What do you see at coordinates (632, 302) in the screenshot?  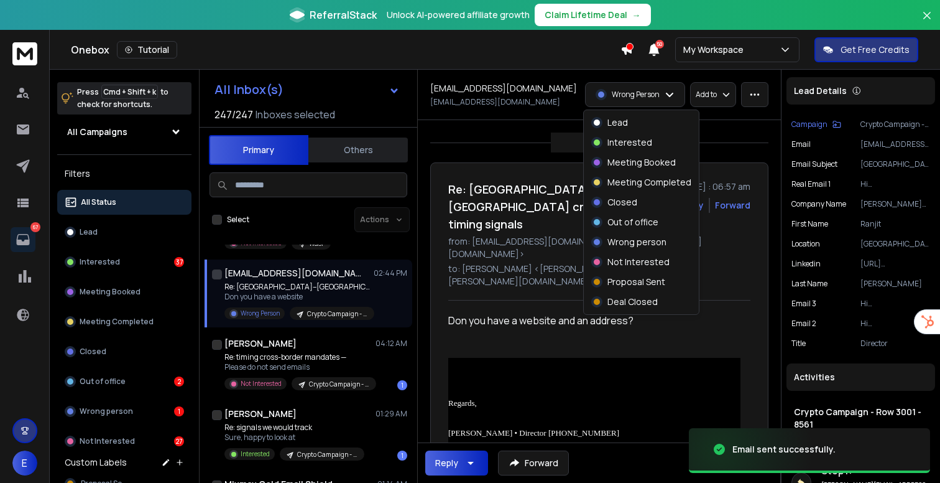 I see `p: Deal Closed` at bounding box center [632, 302].